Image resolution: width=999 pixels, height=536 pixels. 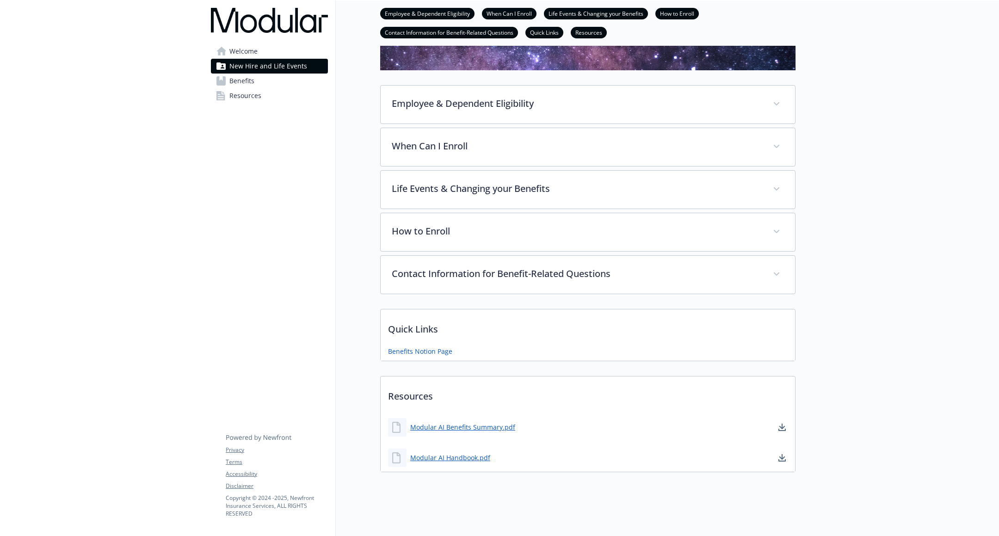 I want to click on a: Life Events & Changing your Benefits, so click(x=595, y=13).